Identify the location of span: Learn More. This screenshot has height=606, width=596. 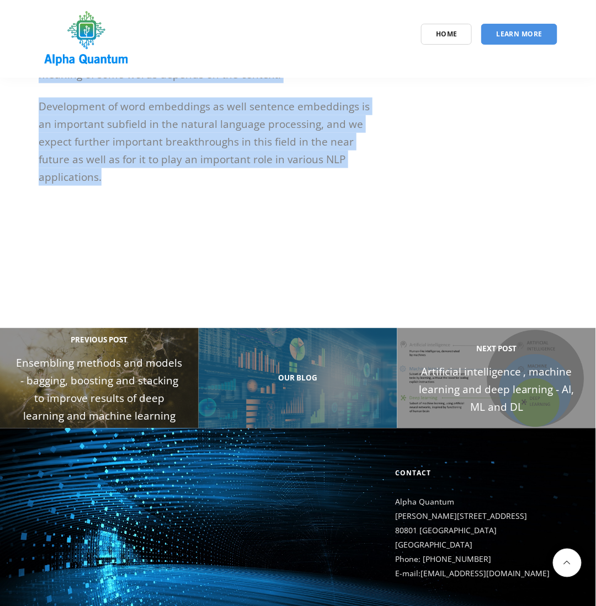
(519, 34).